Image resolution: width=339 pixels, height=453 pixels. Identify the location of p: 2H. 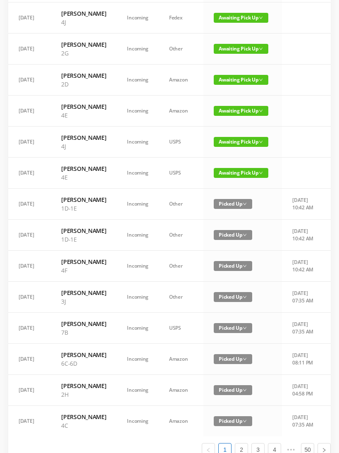
(84, 395).